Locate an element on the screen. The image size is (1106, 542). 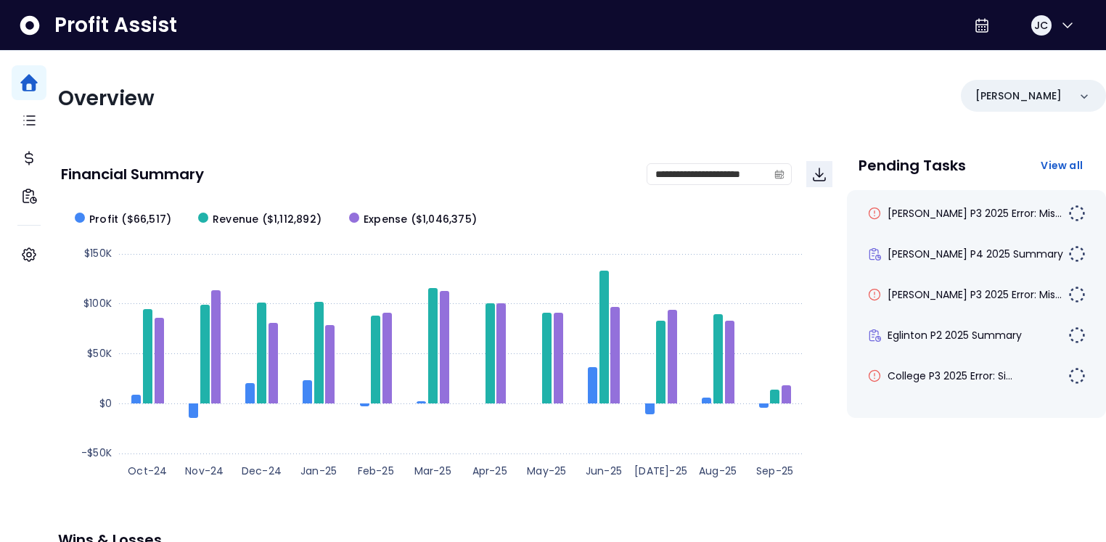
text: $0 is located at coordinates (105, 403).